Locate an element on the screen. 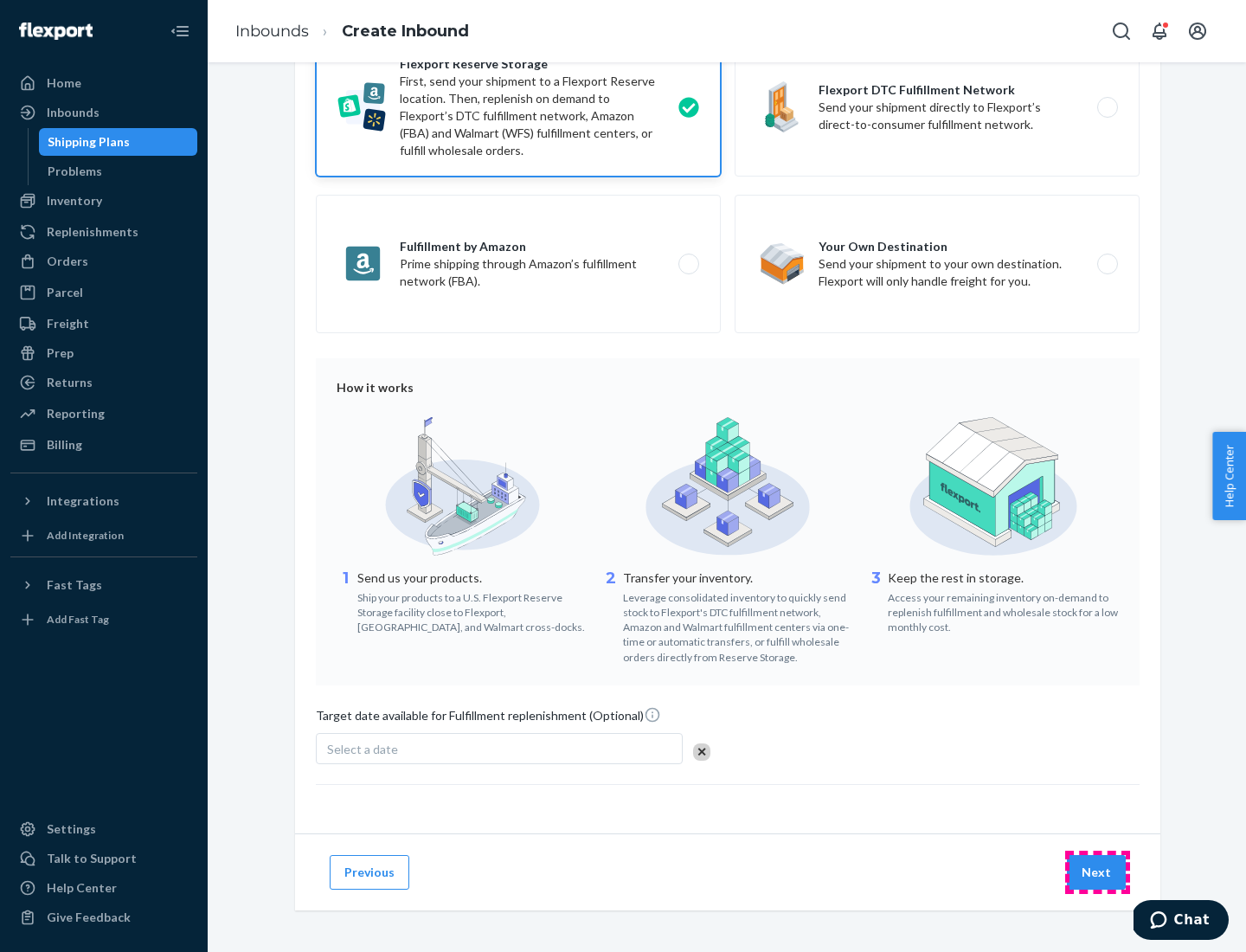 The height and width of the screenshot is (952, 1246). button: Help Center is located at coordinates (1229, 476).